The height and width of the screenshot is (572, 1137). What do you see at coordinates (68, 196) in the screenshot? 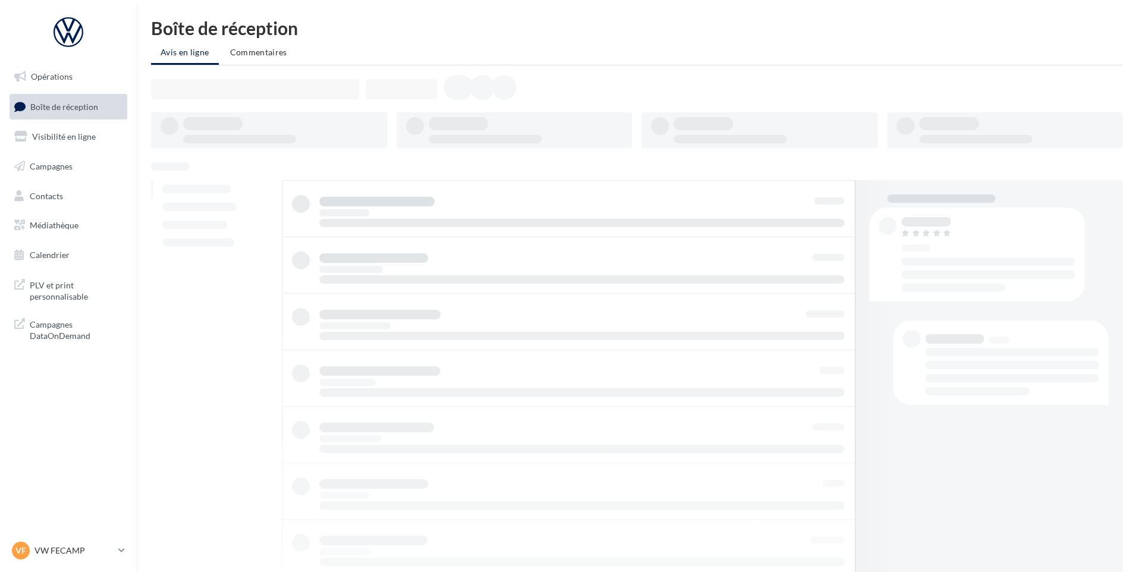
I see `a: Contacts` at bounding box center [68, 196].